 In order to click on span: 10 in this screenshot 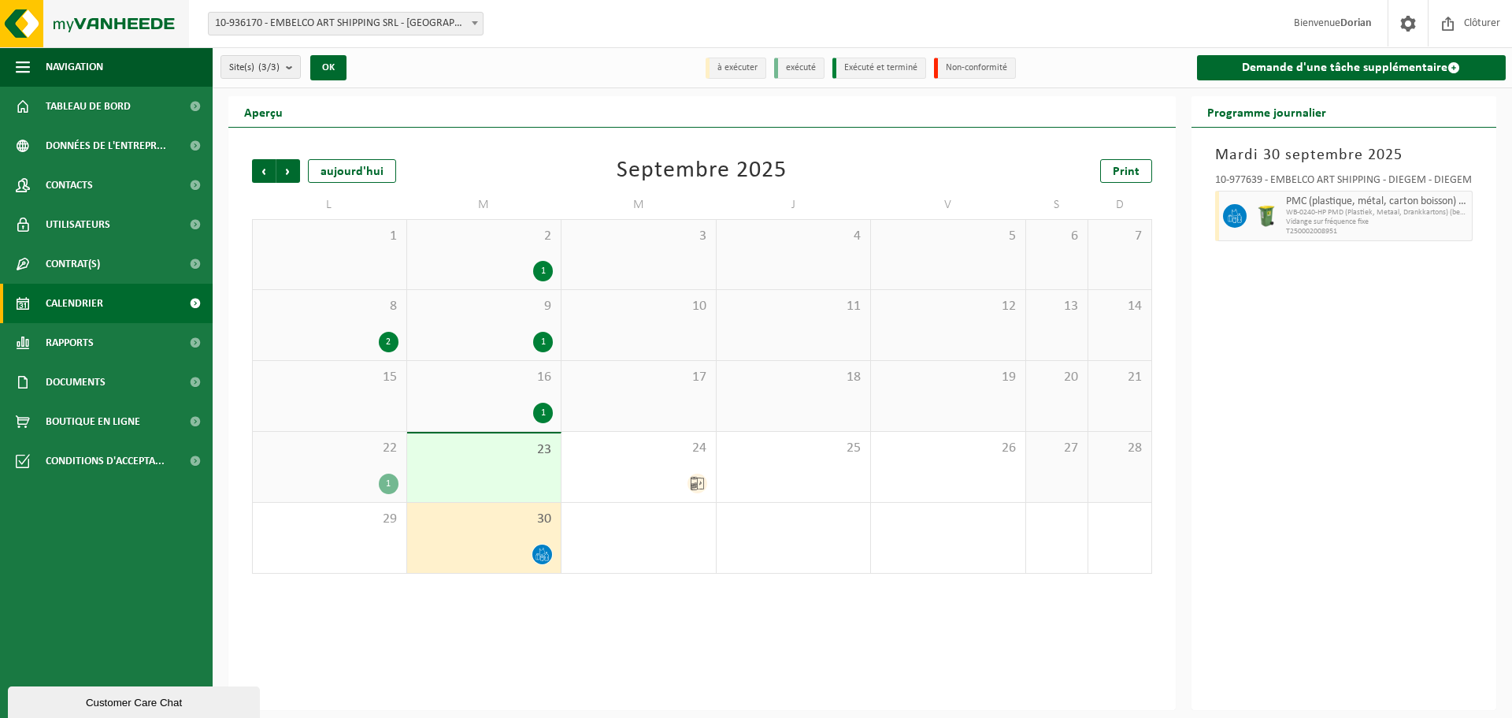, I will do `click(639, 306)`.